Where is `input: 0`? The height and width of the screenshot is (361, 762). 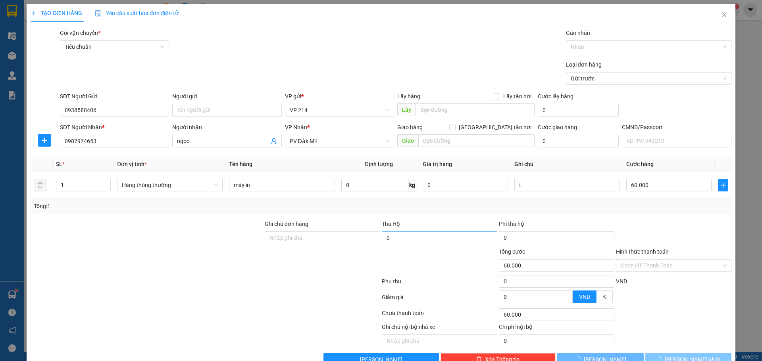 input: 0 is located at coordinates (465, 185).